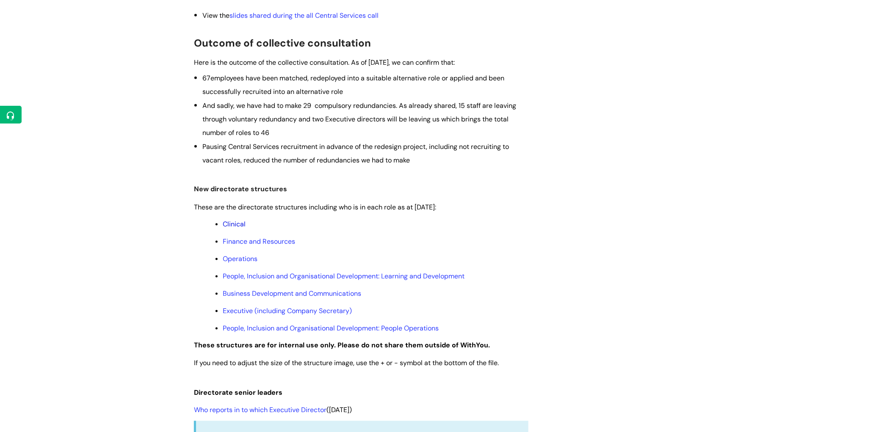  What do you see at coordinates (342, 345) in the screenshot?
I see `strong: These structures are for internal use only. Please do not share them outside of WithYou.` at bounding box center [342, 345].